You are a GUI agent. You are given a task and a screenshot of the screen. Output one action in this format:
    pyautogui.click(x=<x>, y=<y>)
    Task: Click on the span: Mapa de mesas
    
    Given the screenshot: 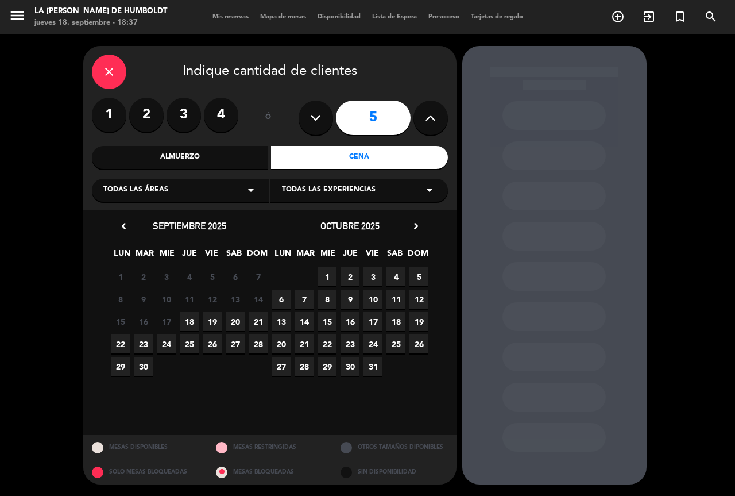 What is the action you would take?
    pyautogui.click(x=283, y=17)
    